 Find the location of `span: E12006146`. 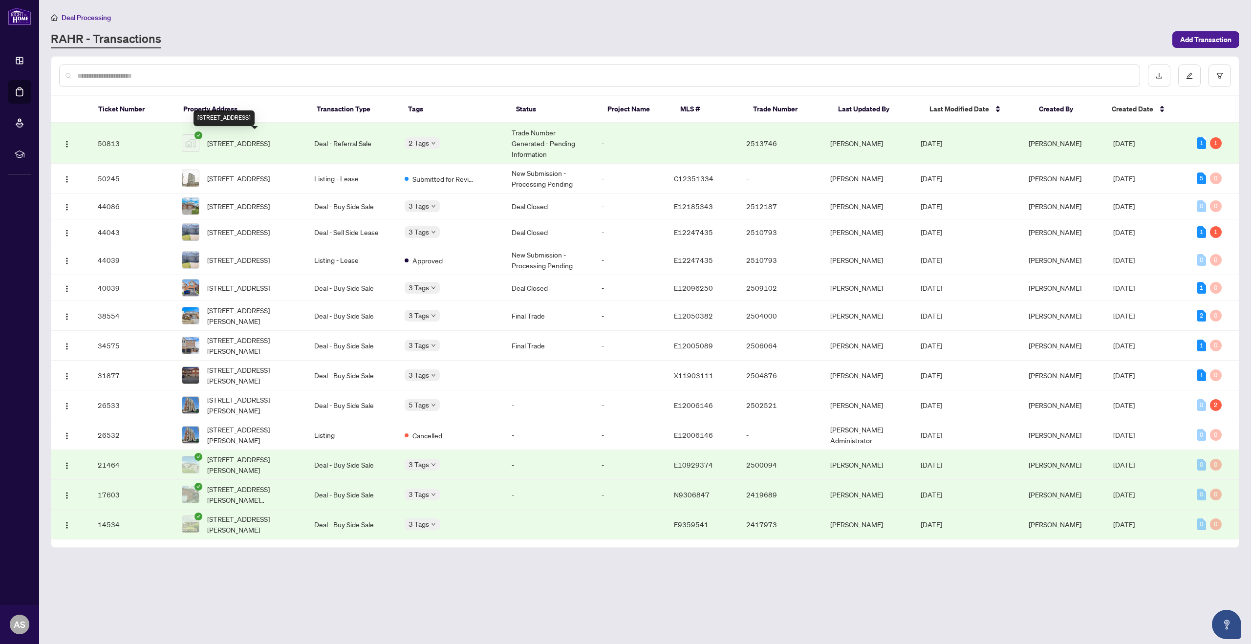

span: E12006146 is located at coordinates (693, 435).